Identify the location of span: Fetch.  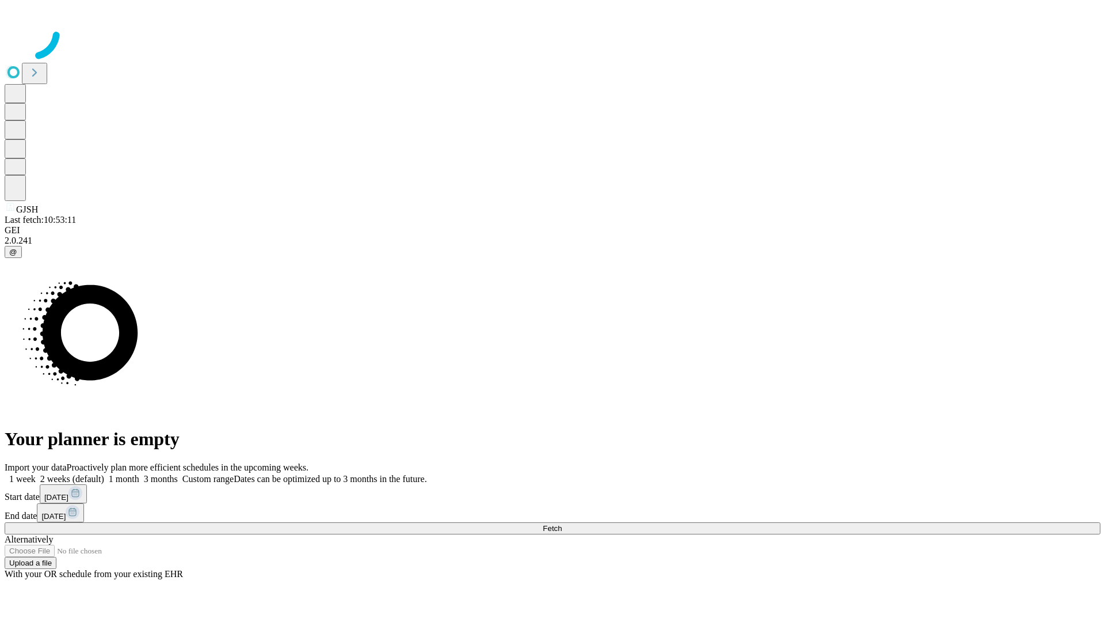
(552, 528).